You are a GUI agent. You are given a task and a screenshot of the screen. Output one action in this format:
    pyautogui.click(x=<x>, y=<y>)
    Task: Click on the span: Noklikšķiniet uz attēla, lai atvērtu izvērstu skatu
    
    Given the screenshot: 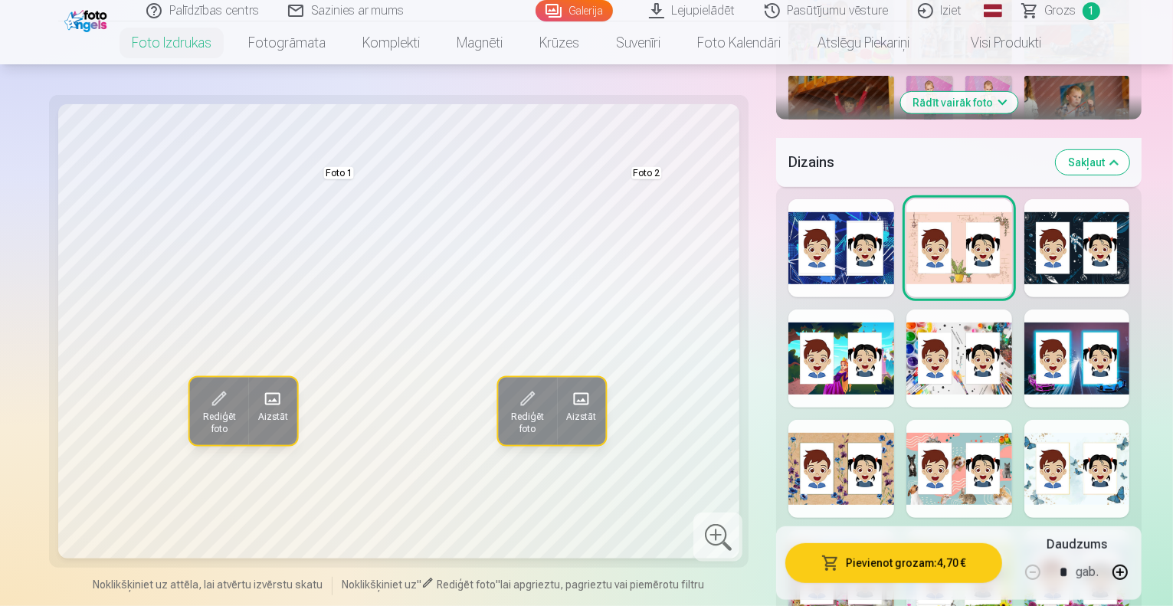 What is the action you would take?
    pyautogui.click(x=208, y=585)
    